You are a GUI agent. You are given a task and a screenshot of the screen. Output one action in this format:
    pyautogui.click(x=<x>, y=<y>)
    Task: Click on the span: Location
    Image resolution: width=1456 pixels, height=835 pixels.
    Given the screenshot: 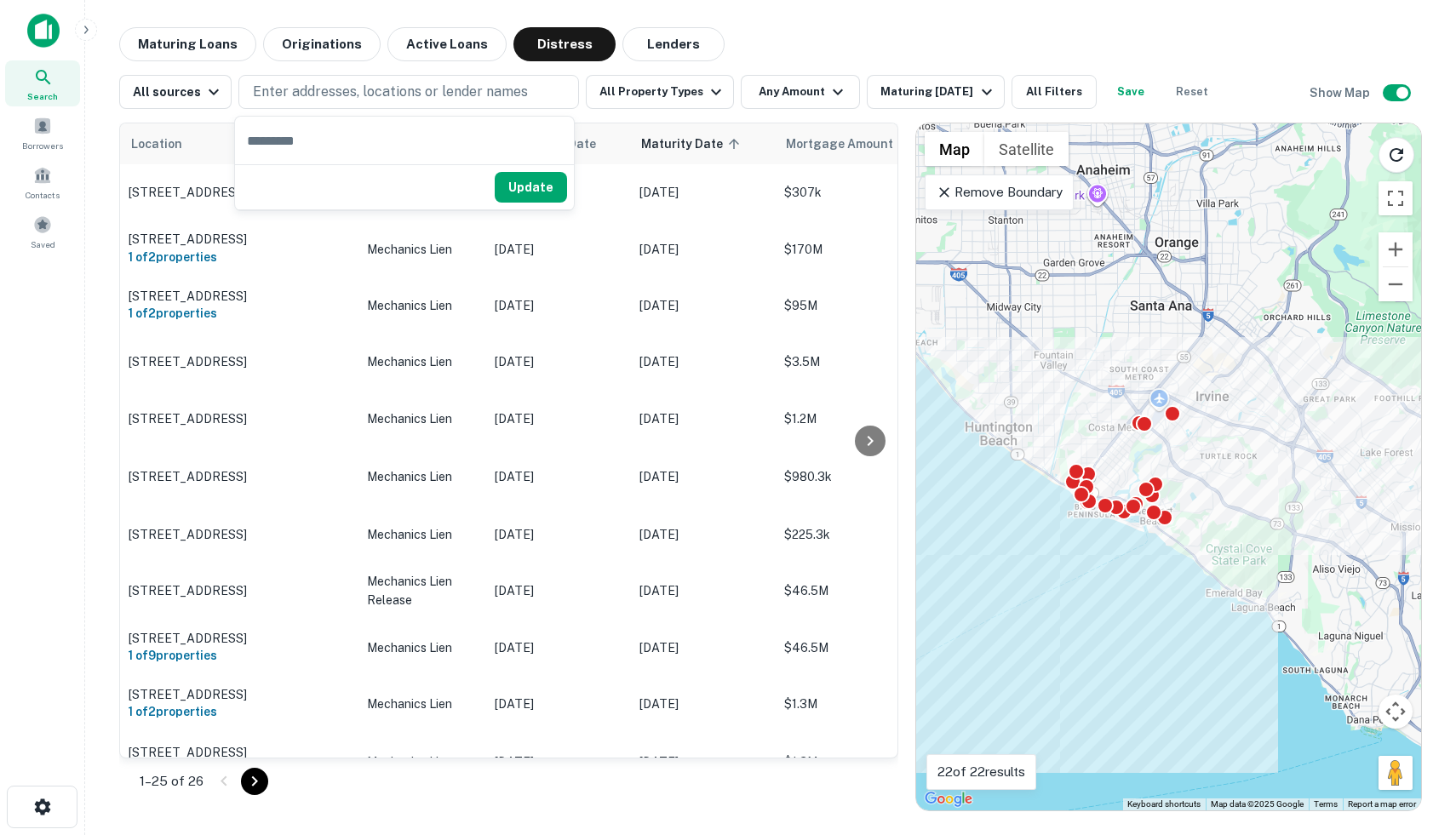 What is the action you would take?
    pyautogui.click(x=156, y=144)
    